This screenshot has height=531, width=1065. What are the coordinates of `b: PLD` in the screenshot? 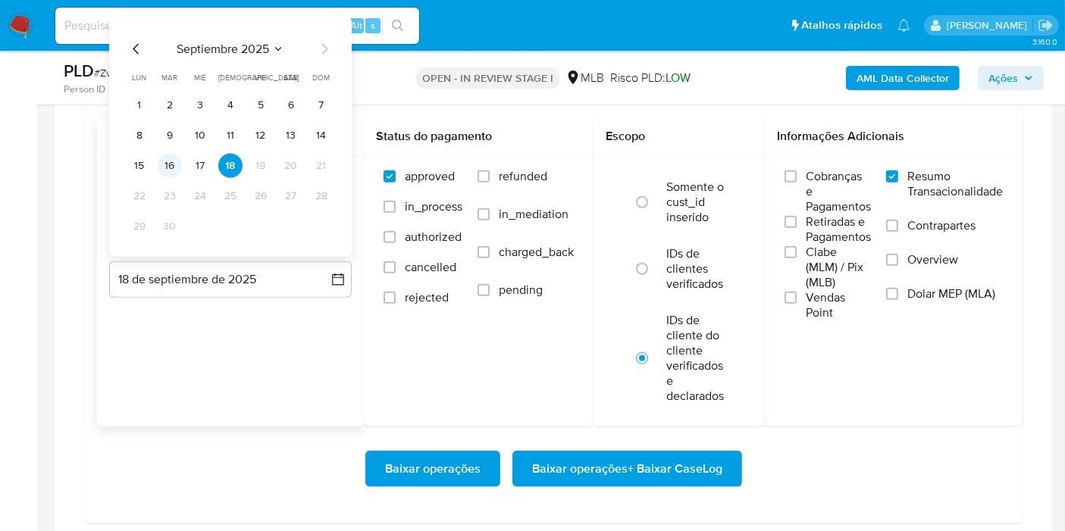 It's located at (79, 70).